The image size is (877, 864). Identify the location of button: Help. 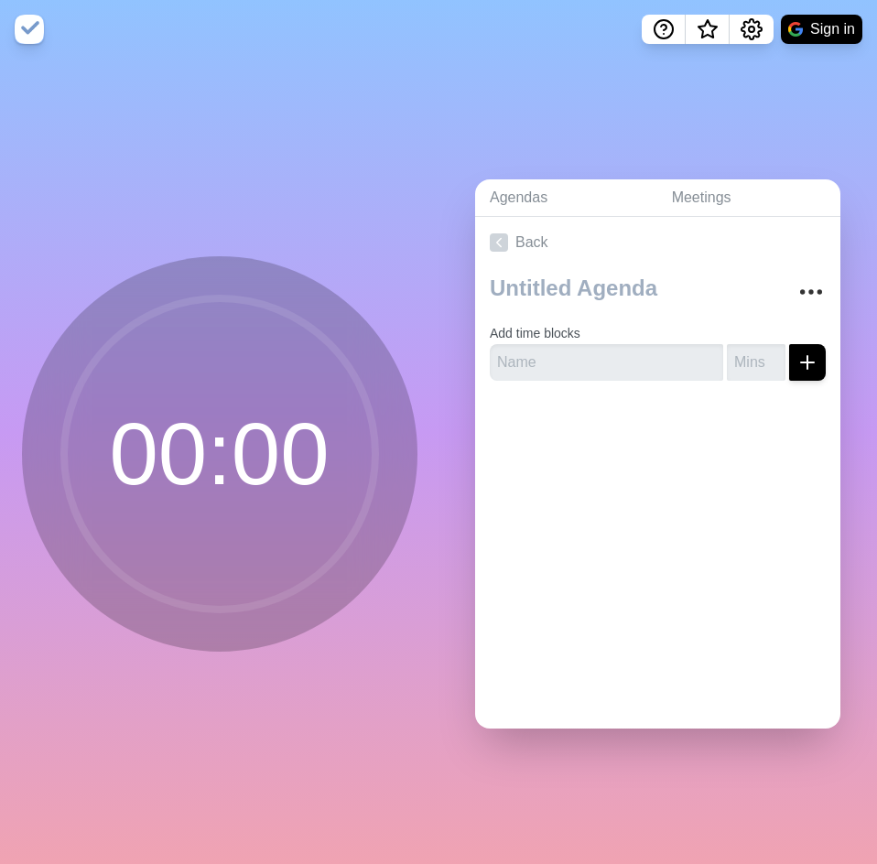
(664, 29).